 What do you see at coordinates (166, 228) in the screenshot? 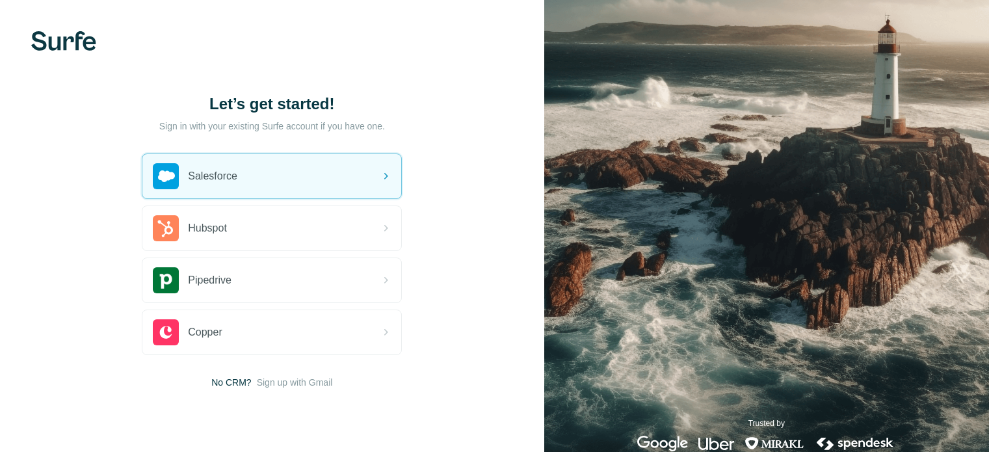
I see `img: hubspot's logo` at bounding box center [166, 228].